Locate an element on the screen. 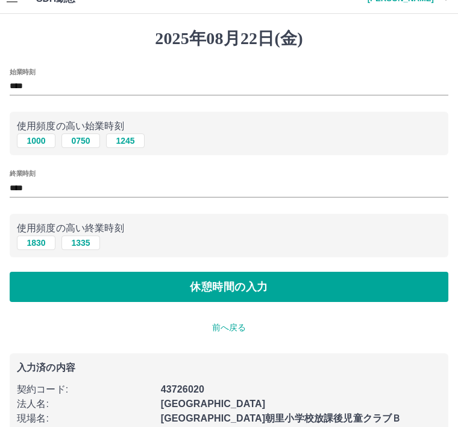 The image size is (458, 427). button: 1000 is located at coordinates (36, 141).